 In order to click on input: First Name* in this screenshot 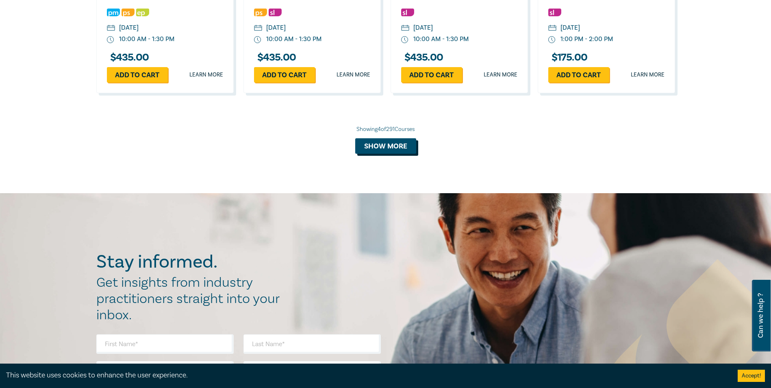, I will do `click(165, 344)`.